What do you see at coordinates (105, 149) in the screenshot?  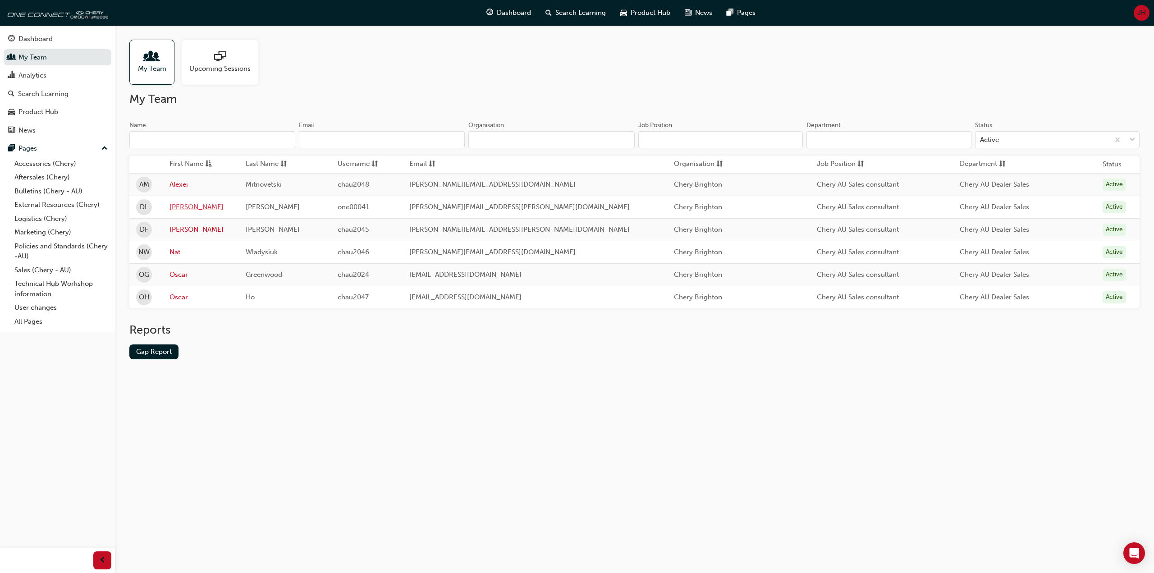 I see `span: up-icon` at bounding box center [105, 149].